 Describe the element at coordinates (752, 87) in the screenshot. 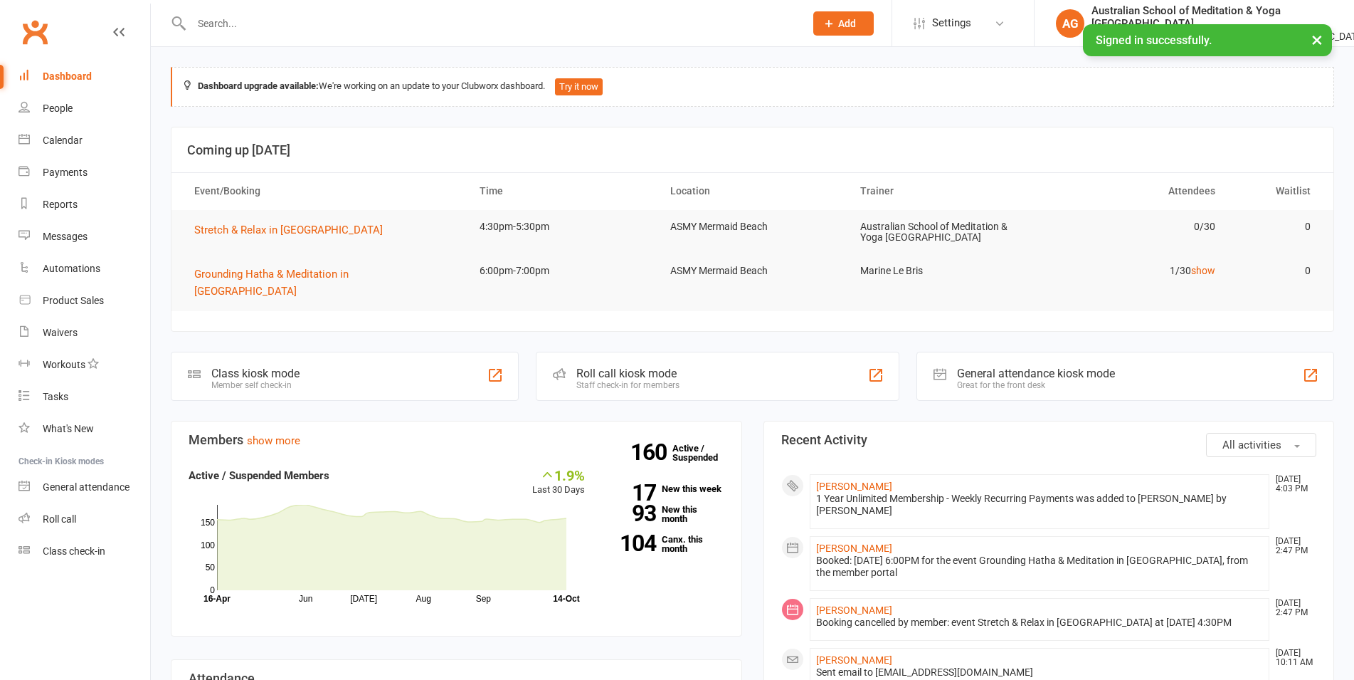

I see `div: We're working on an update to your Clubworx dashboard.` at that location.